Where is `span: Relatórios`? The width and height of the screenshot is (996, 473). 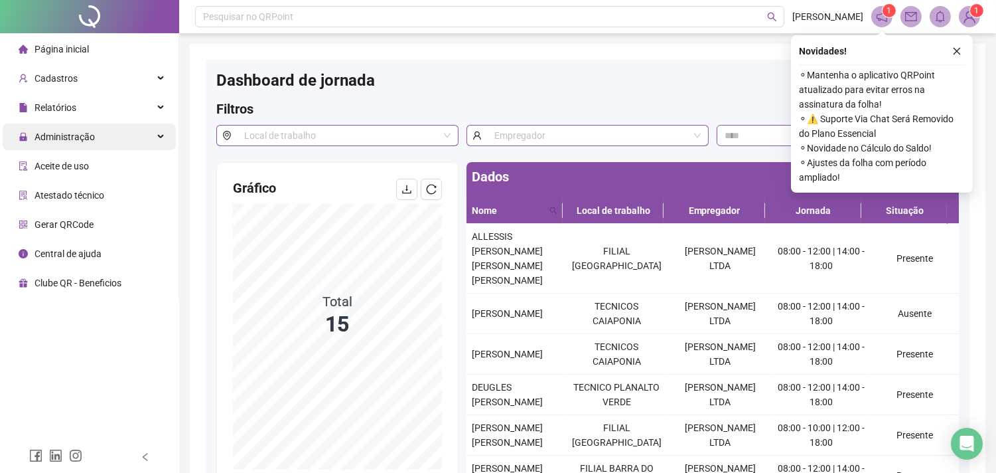
span: Relatórios is located at coordinates (55, 108).